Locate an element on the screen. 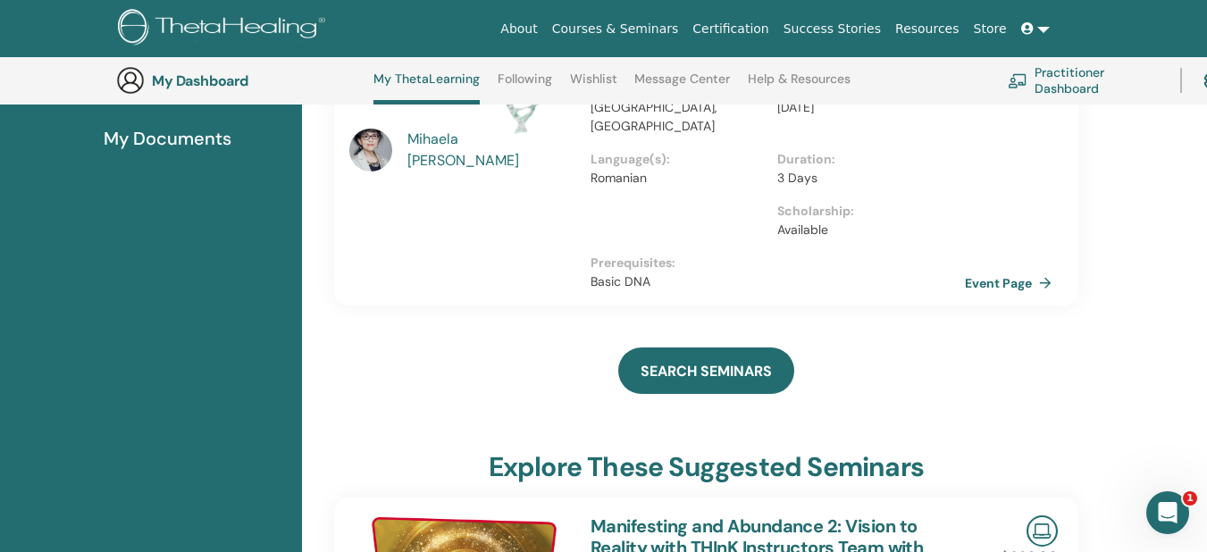  img: default.jpg is located at coordinates (371, 150).